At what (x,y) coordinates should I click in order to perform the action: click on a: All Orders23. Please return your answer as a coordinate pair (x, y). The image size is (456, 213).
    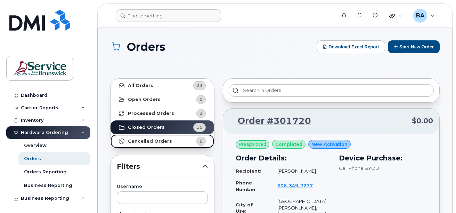
    Looking at the image, I should click on (162, 85).